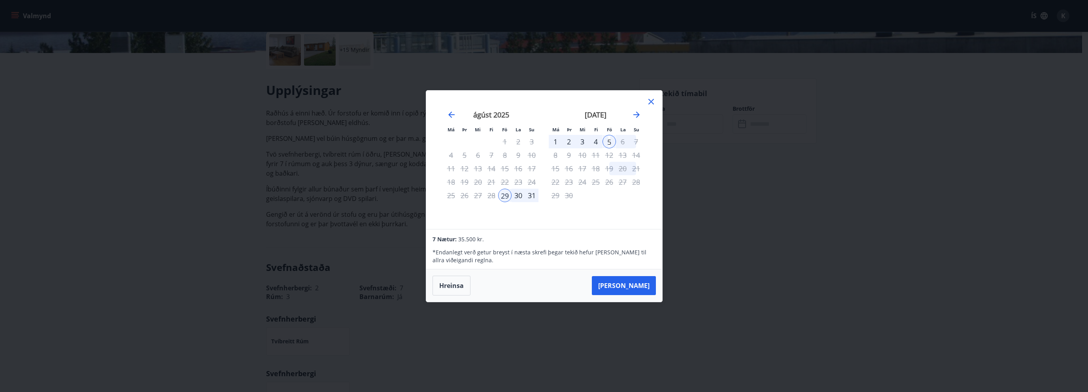 This screenshot has height=392, width=1088. What do you see at coordinates (636, 115) in the screenshot?
I see `div: Move forward to switch to the next month.` at bounding box center [636, 115].